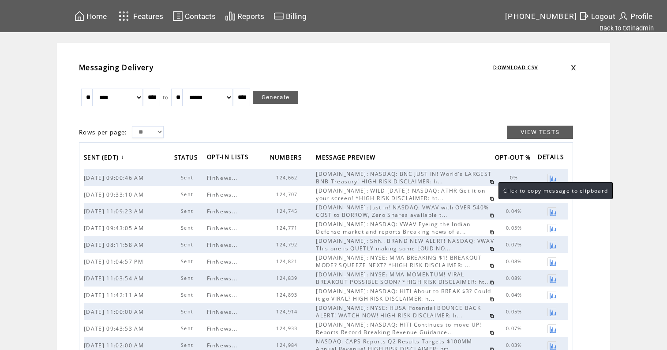 The height and width of the screenshot is (350, 667). What do you see at coordinates (348, 158) in the screenshot?
I see `a: MESSAGE PREVIEW` at bounding box center [348, 158].